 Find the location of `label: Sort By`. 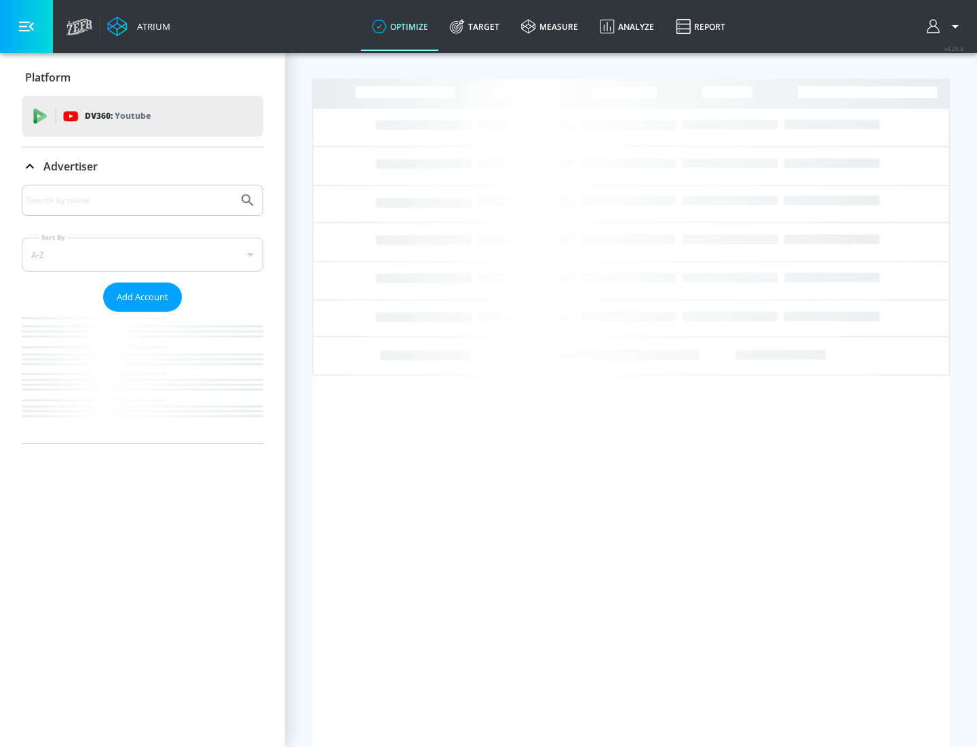

label: Sort By is located at coordinates (53, 237).